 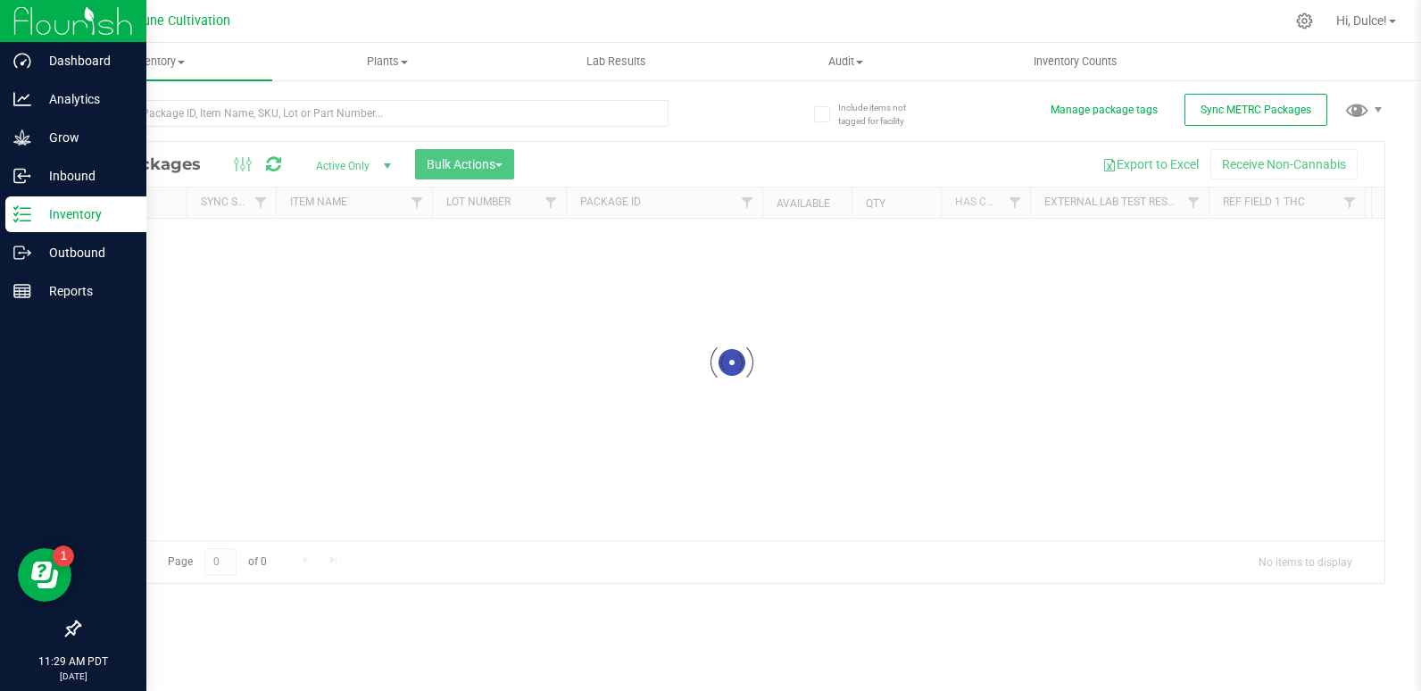 I want to click on a: Plants, so click(x=386, y=62).